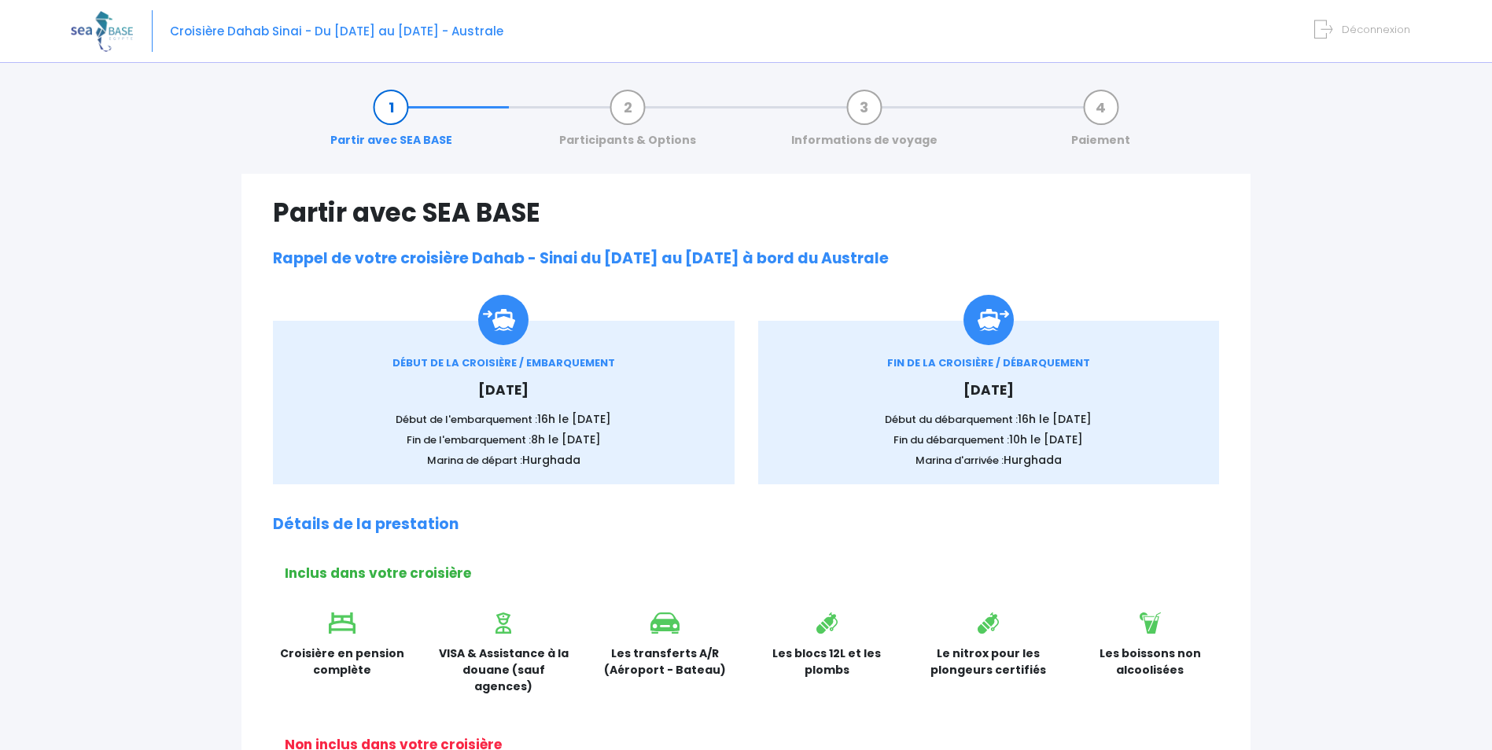  I want to click on a: Participants & Options, so click(628, 124).